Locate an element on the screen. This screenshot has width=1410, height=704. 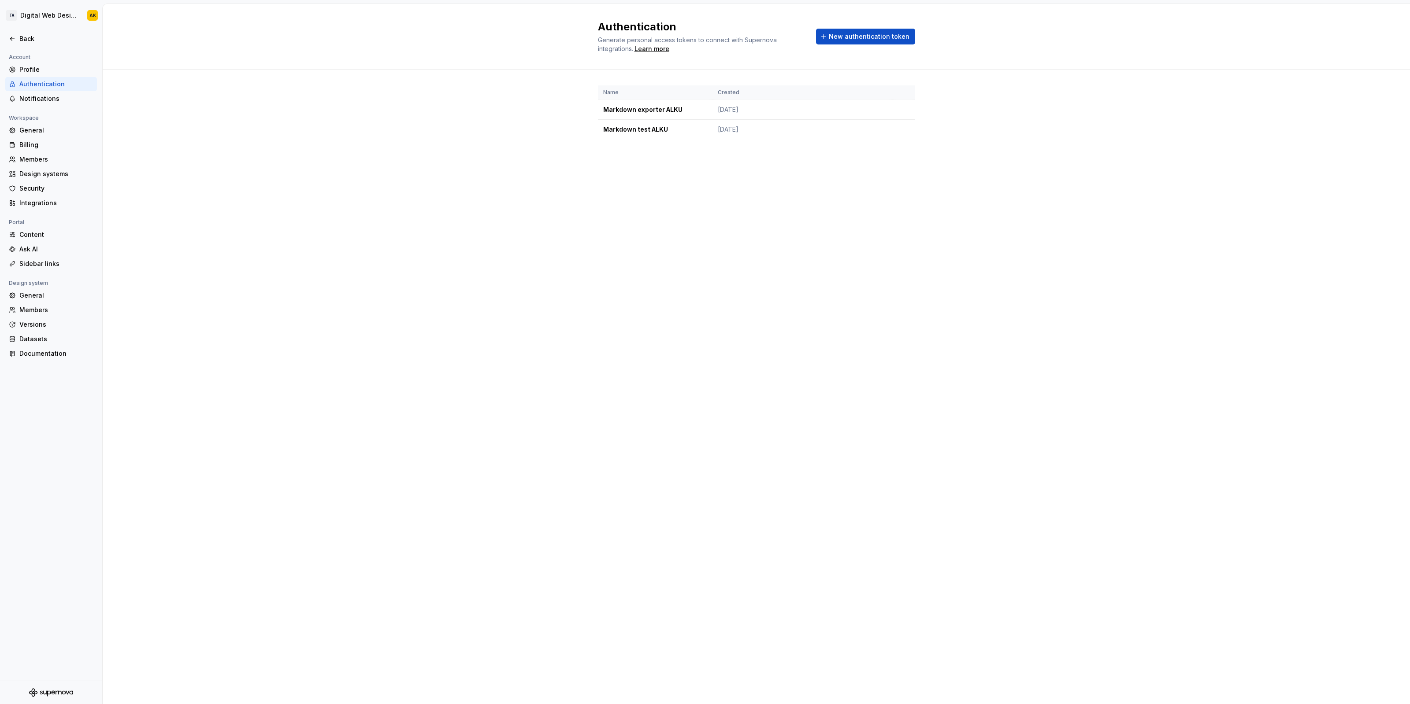
button: New authentication token is located at coordinates (865, 37).